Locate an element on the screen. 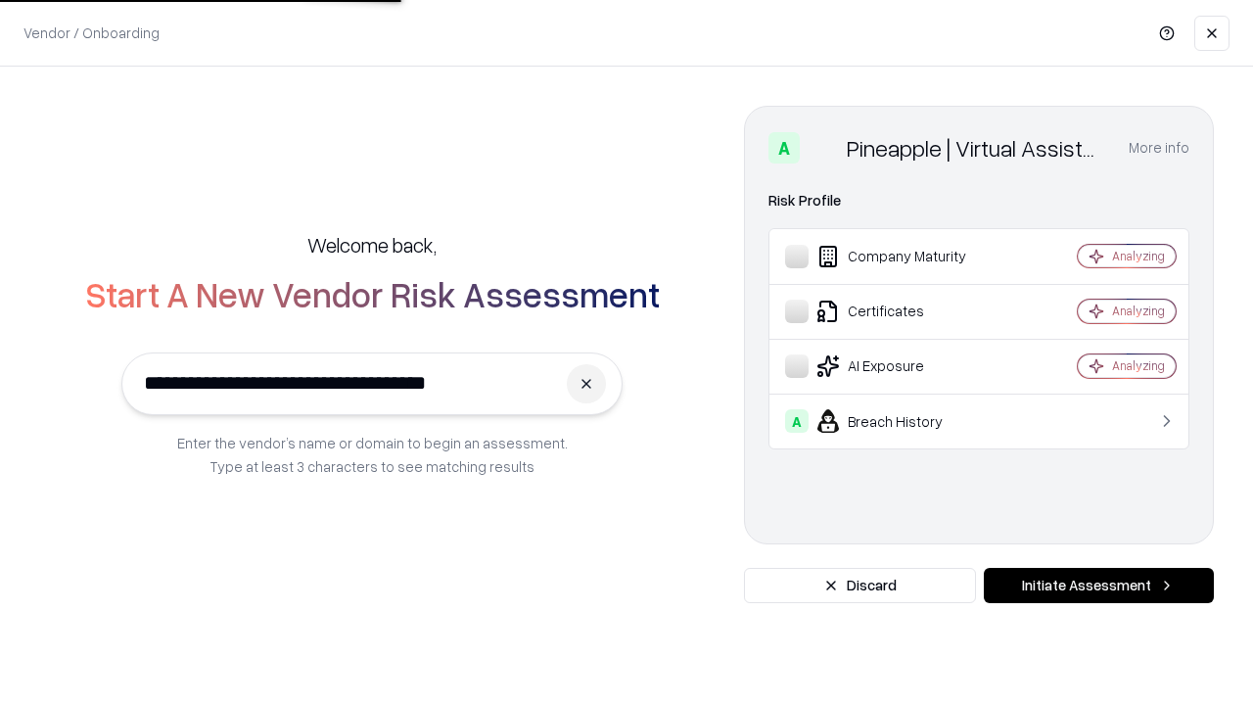 The height and width of the screenshot is (705, 1253). div: Certificates is located at coordinates (902, 311).